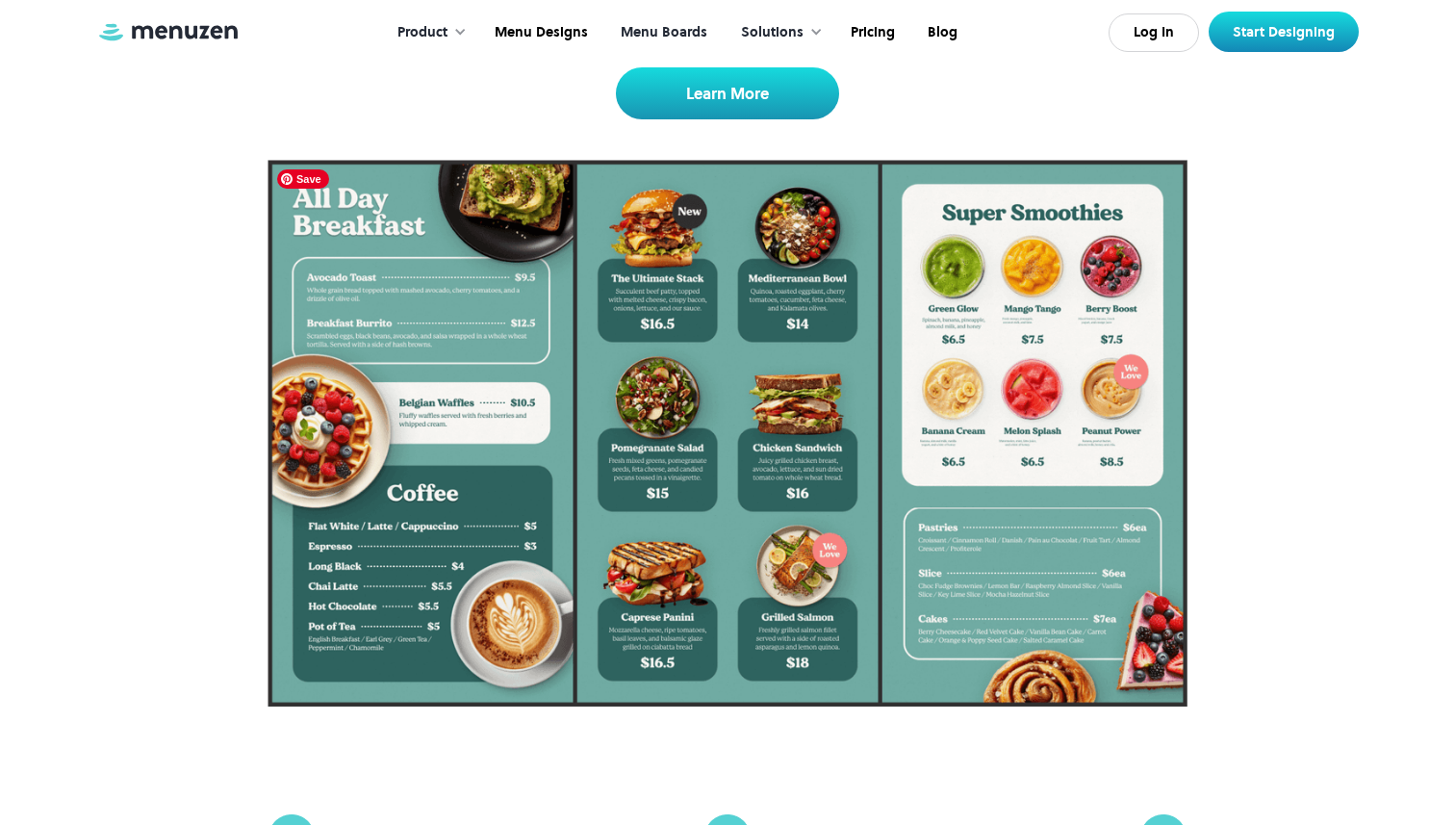 This screenshot has height=825, width=1455. Describe the element at coordinates (871, 33) in the screenshot. I see `a: Pricing` at that location.